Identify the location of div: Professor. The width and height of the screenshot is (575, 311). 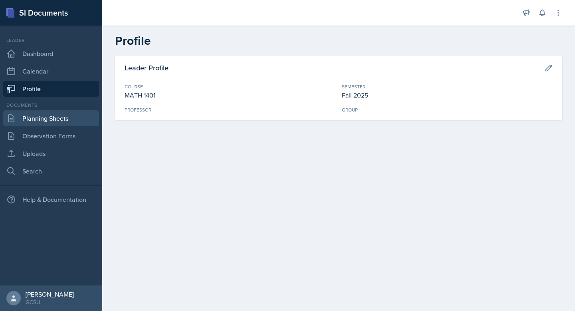
(230, 110).